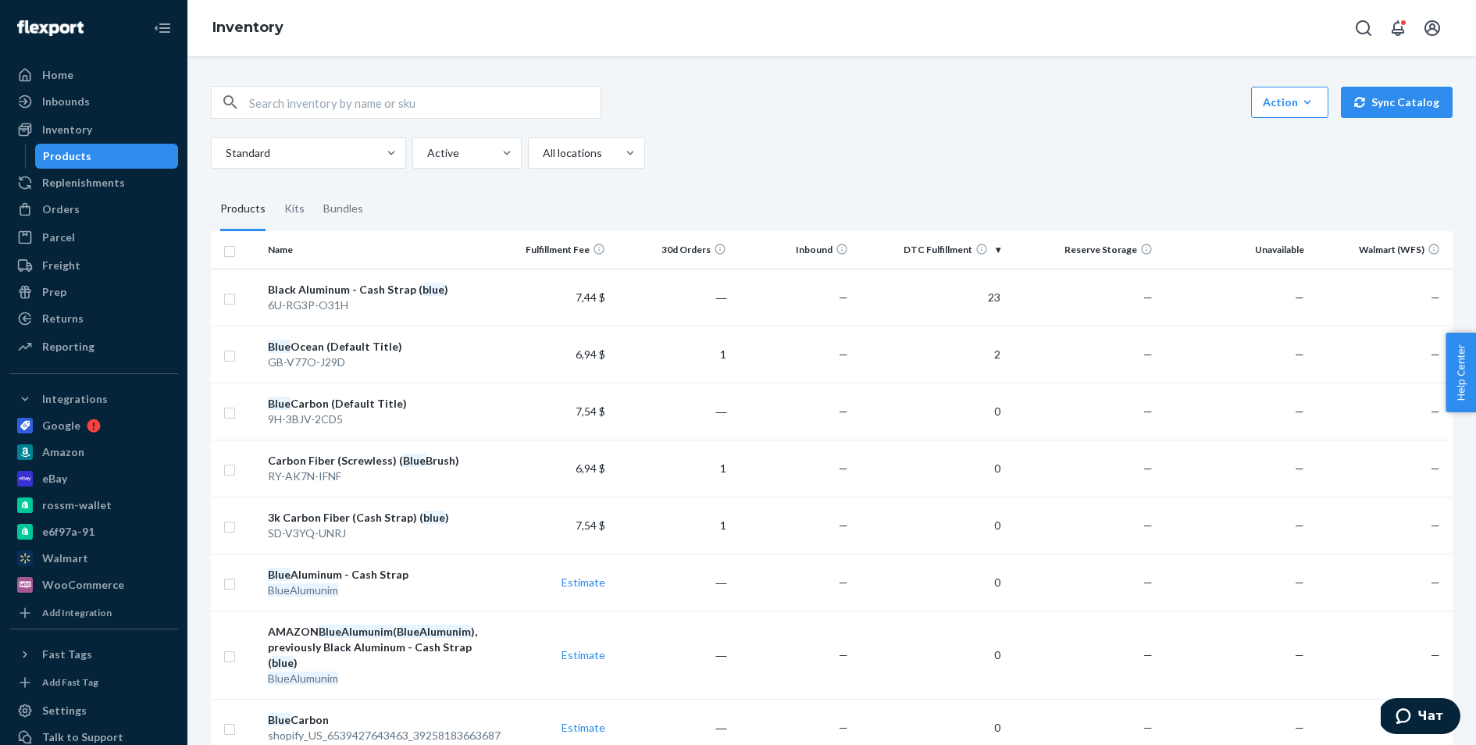 This screenshot has height=745, width=1476. Describe the element at coordinates (94, 237) in the screenshot. I see `a: Parcel` at that location.